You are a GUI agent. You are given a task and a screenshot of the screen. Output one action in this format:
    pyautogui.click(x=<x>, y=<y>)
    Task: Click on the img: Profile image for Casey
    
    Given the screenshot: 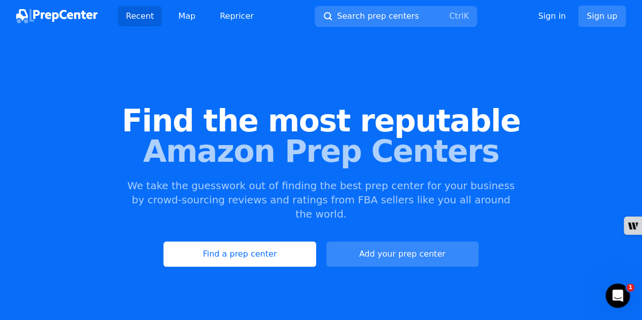 What is the action you would take?
    pyautogui.click(x=157, y=26)
    